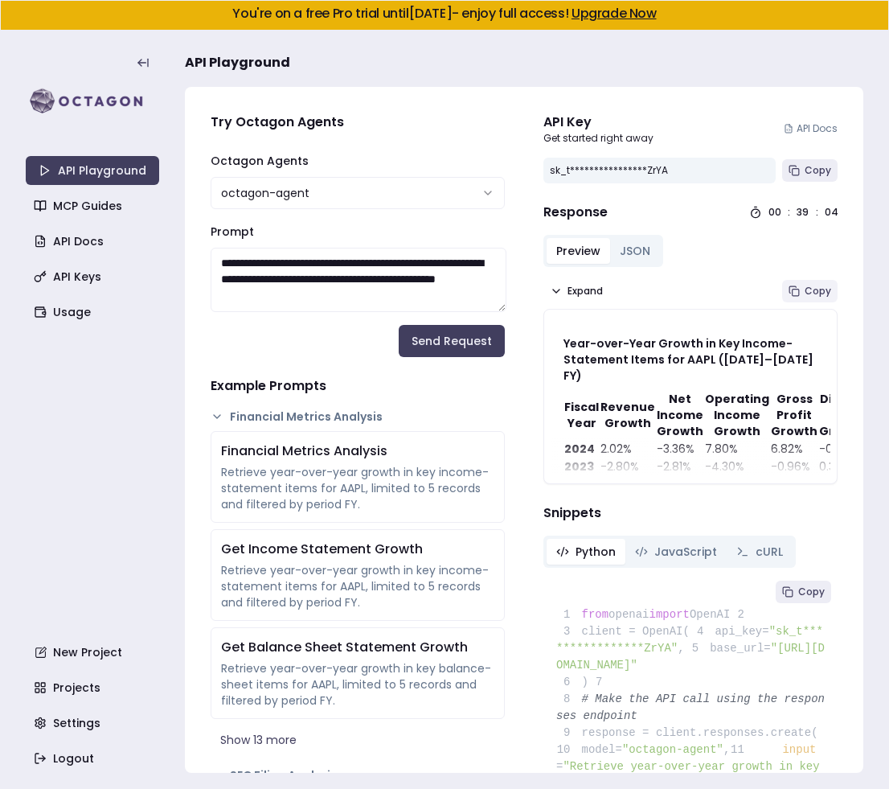 This screenshot has height=789, width=889. What do you see at coordinates (775, 212) in the screenshot?
I see `div: 00` at bounding box center [775, 212].